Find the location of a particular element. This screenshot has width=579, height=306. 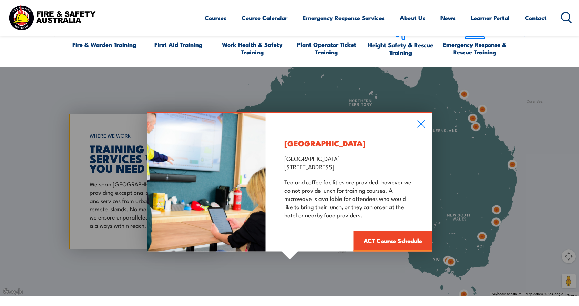

a: Contact is located at coordinates (535, 18).